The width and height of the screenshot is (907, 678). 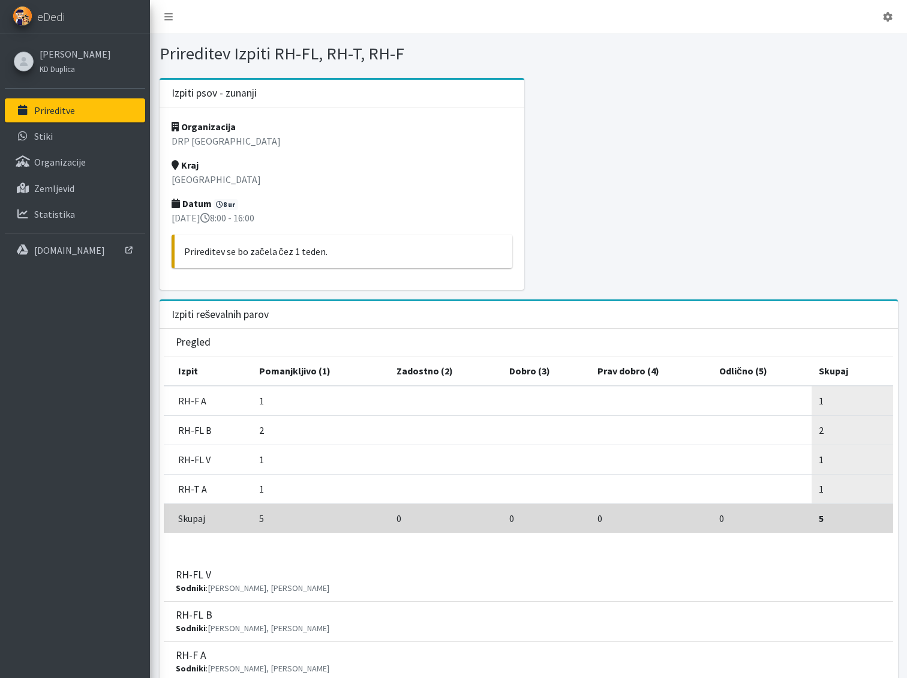 What do you see at coordinates (75, 162) in the screenshot?
I see `a: Organizacije` at bounding box center [75, 162].